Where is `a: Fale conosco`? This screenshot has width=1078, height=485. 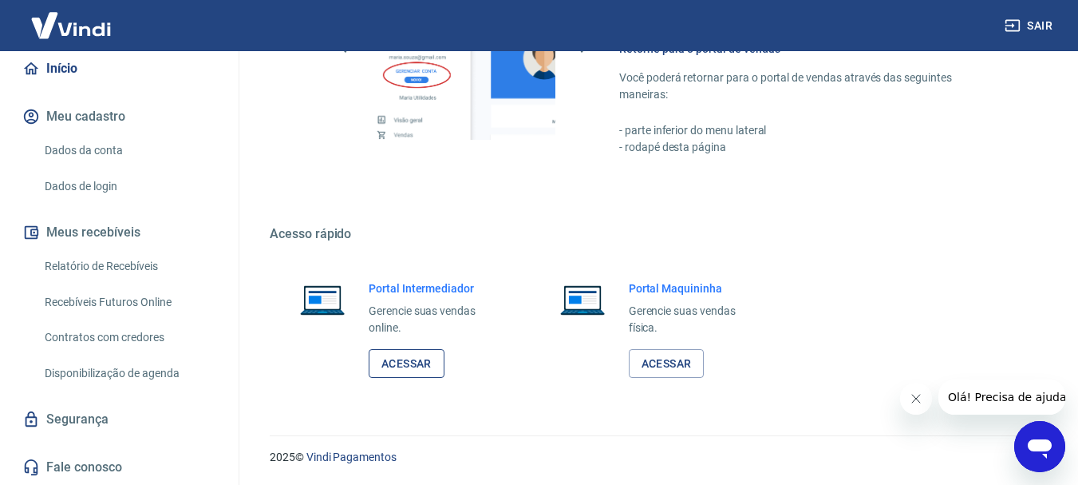 a: Fale conosco is located at coordinates (119, 467).